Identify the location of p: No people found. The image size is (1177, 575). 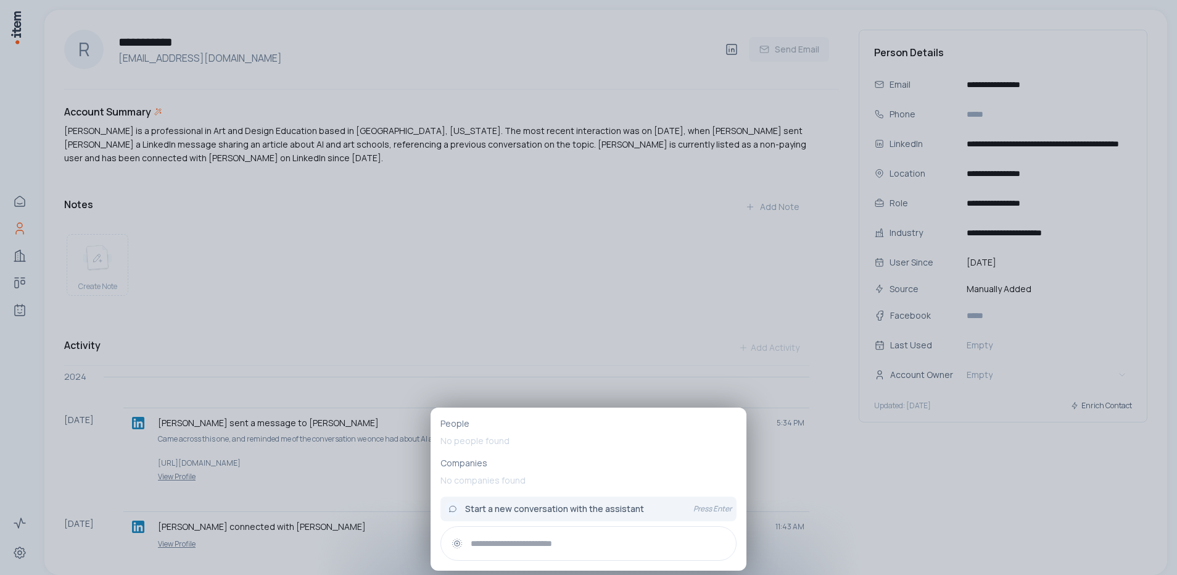
(589, 441).